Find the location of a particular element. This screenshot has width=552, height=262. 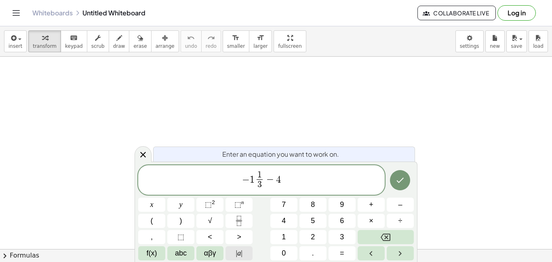

span: settings is located at coordinates (470, 46).